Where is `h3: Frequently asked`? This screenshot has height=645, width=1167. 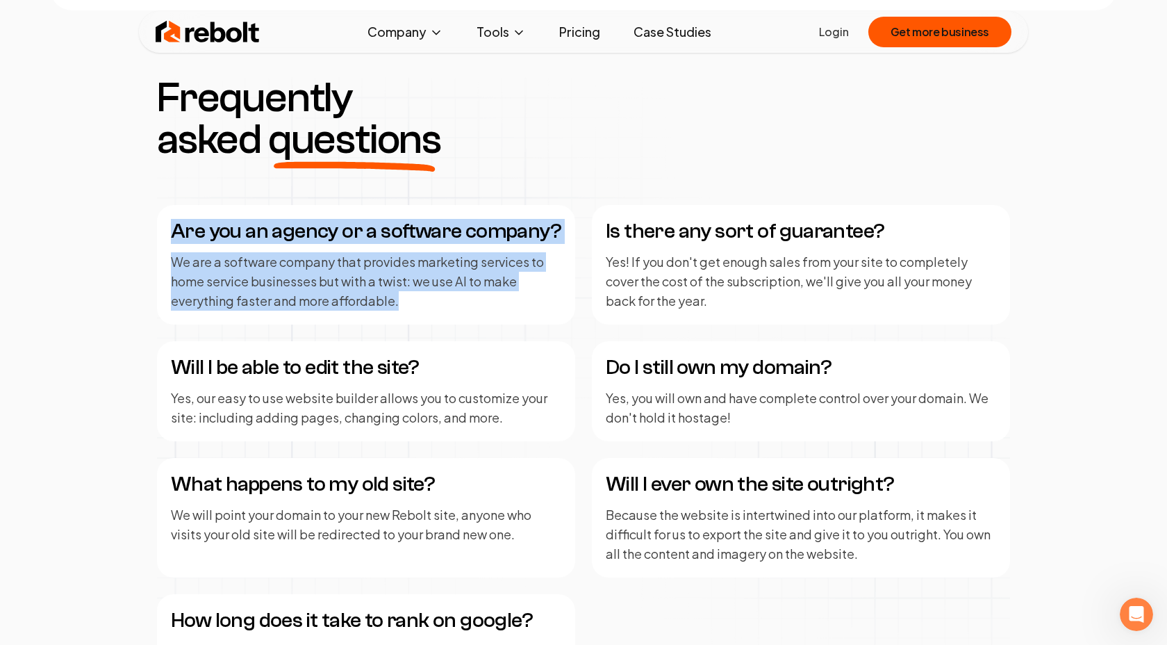 h3: Frequently asked is located at coordinates (307, 119).